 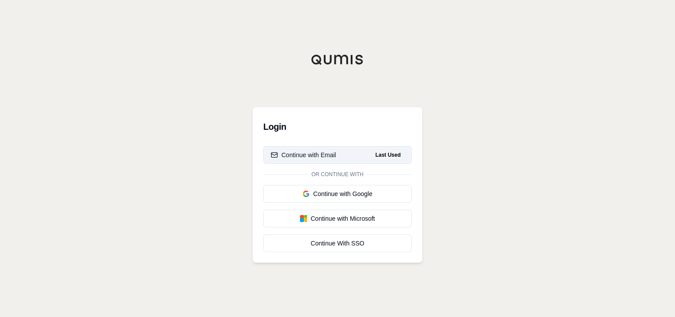 I want to click on div: Continue with Email, so click(x=303, y=155).